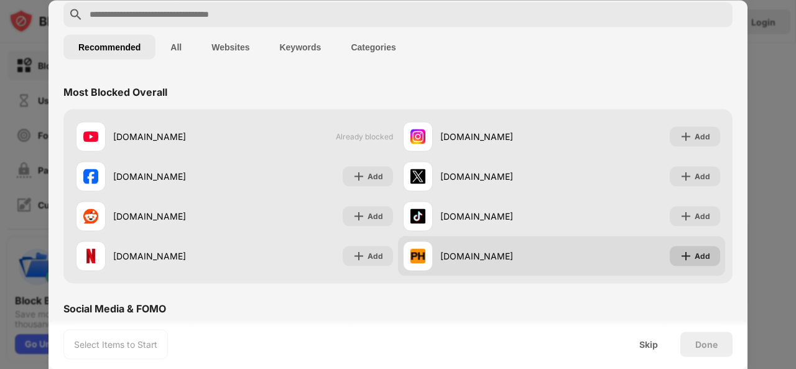  Describe the element at coordinates (706, 344) in the screenshot. I see `div: Done` at that location.